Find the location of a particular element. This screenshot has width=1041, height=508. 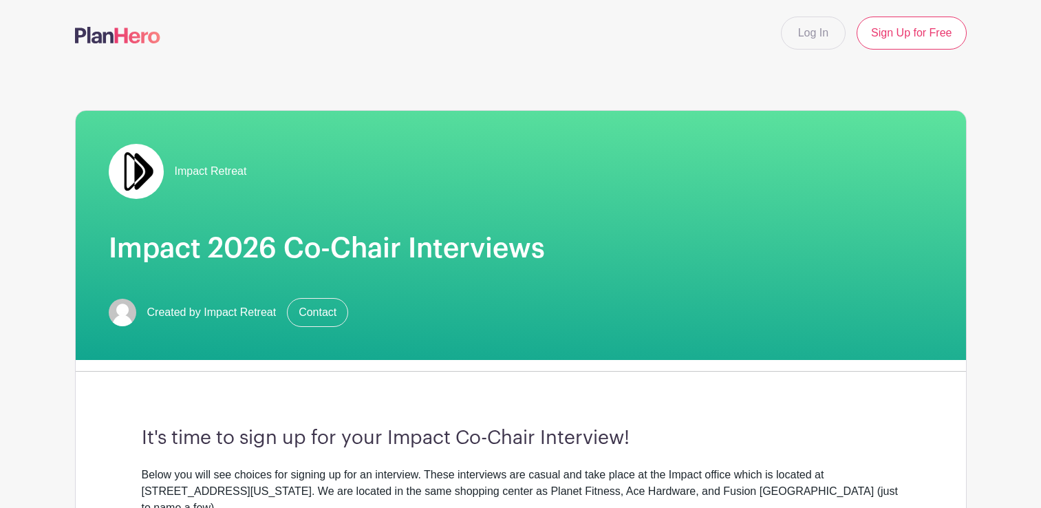

a: Log In is located at coordinates (813, 33).